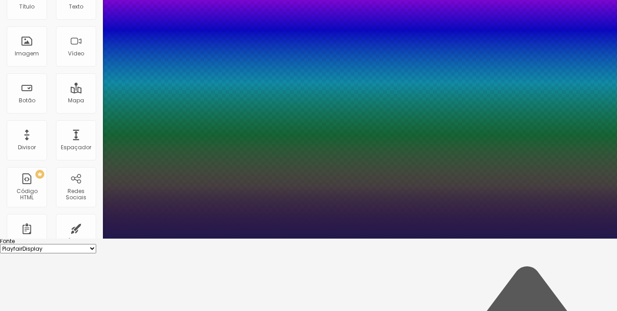 This screenshot has height=311, width=617. Describe the element at coordinates (76, 101) in the screenshot. I see `div: Mapa` at that location.